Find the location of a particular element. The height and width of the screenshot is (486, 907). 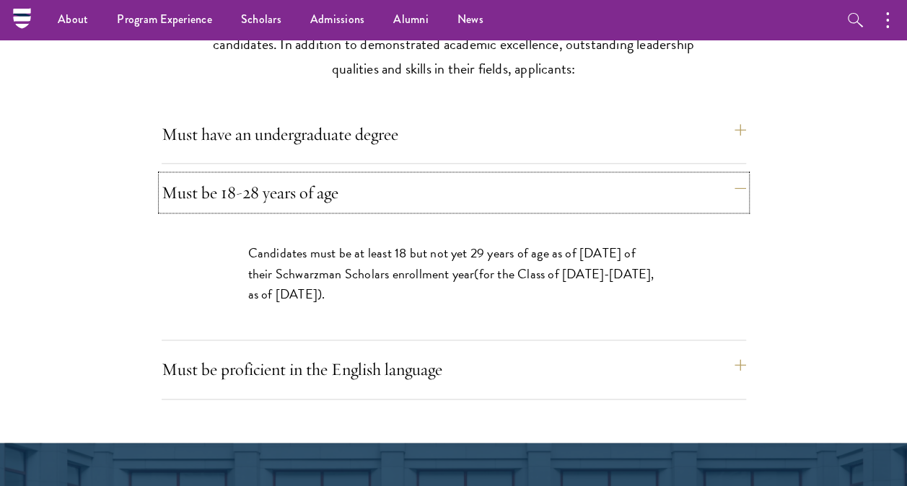

button: Must be proficient in the English language is located at coordinates (454, 369).